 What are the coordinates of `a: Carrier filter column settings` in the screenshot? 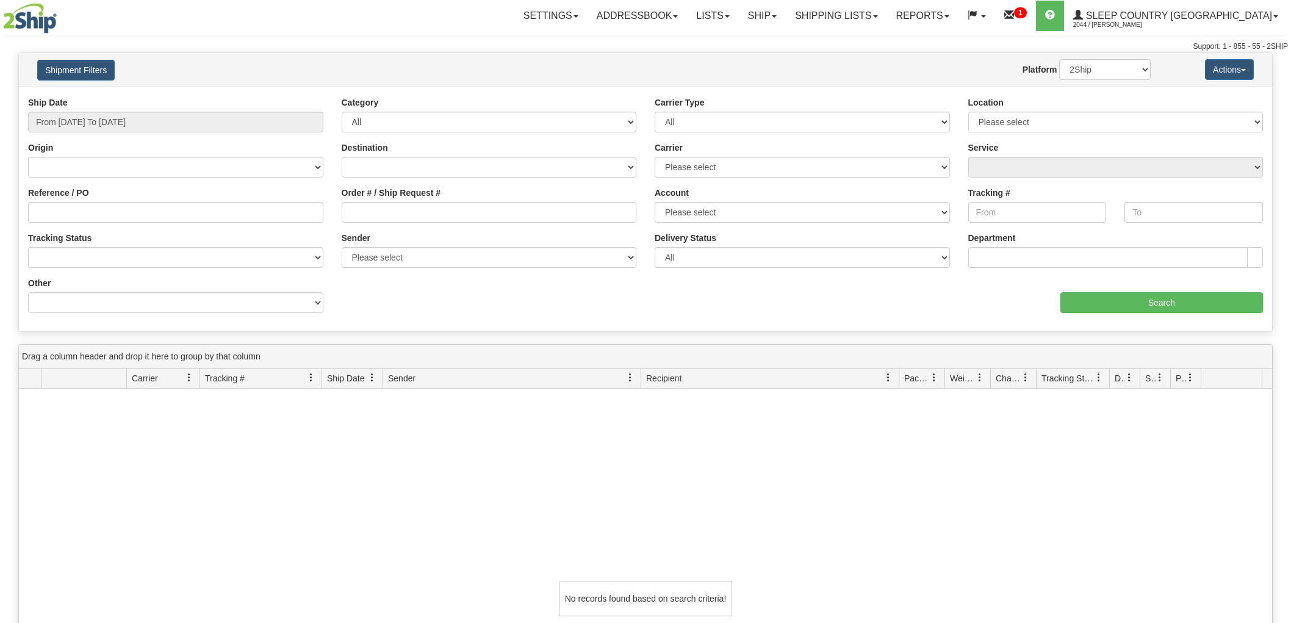 It's located at (189, 378).